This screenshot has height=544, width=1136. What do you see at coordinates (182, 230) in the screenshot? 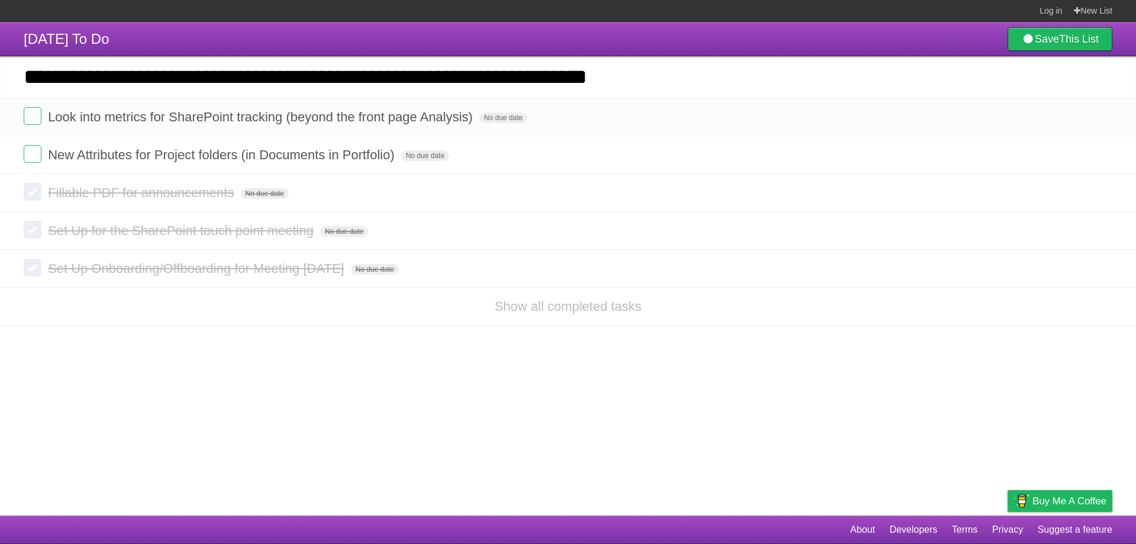
I see `span: Set Up for the SharePoint touch point meeting` at bounding box center [182, 230].